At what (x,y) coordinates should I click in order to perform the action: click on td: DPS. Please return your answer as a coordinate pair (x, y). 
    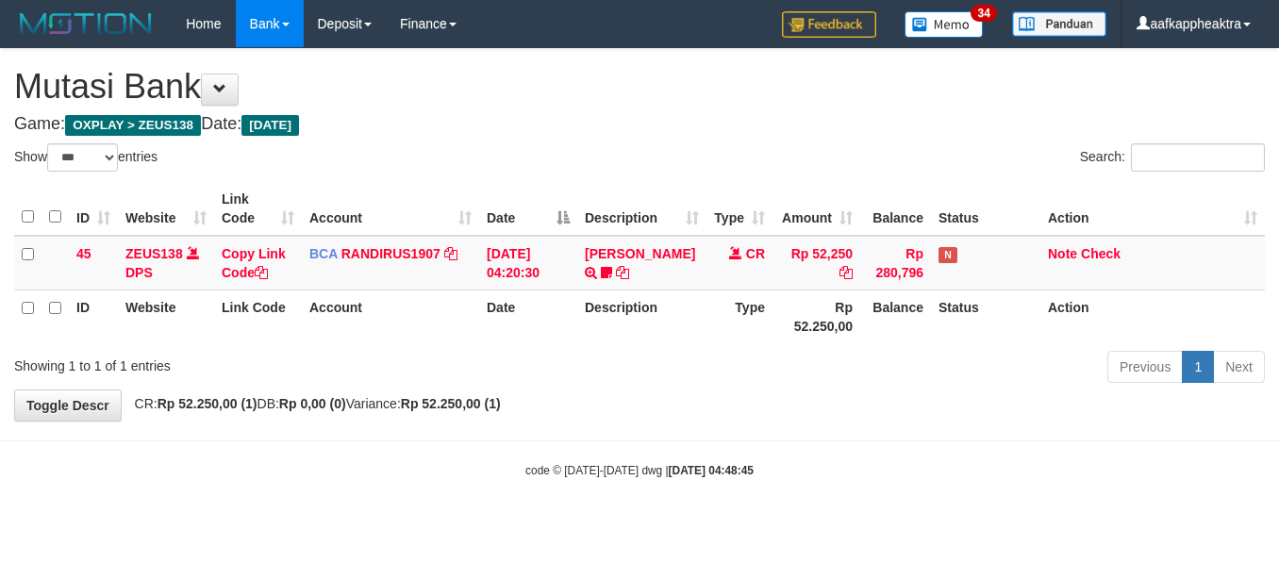
    Looking at the image, I should click on (166, 263).